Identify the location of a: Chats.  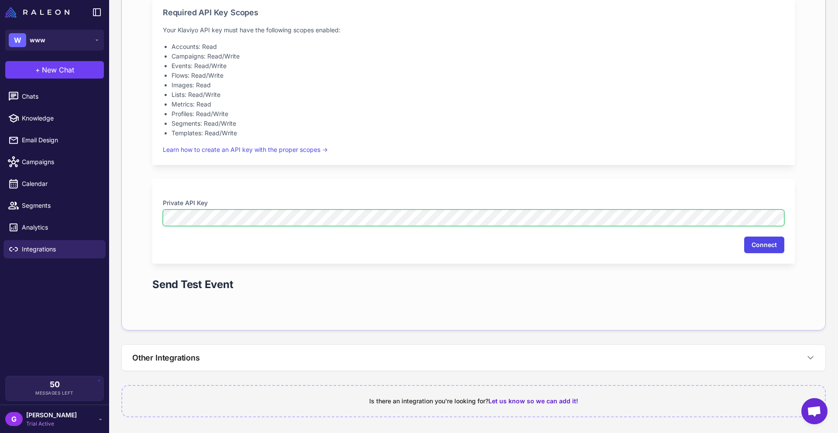
(55, 96).